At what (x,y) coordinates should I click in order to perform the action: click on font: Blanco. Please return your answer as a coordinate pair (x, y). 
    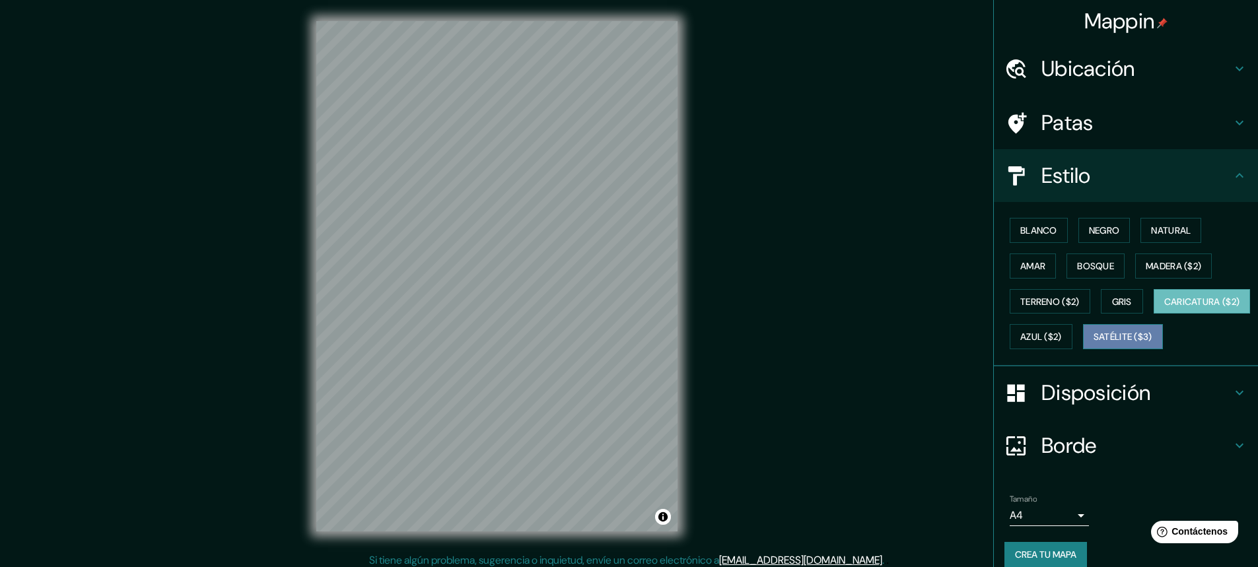
    Looking at the image, I should click on (1039, 230).